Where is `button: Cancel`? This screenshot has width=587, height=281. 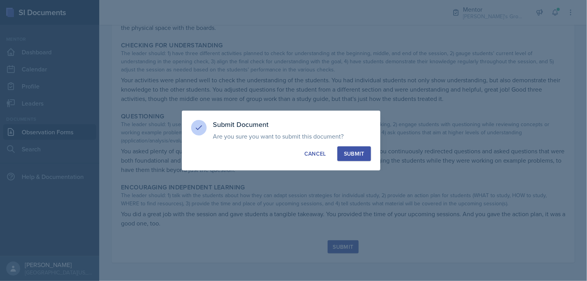 button: Cancel is located at coordinates (315, 154).